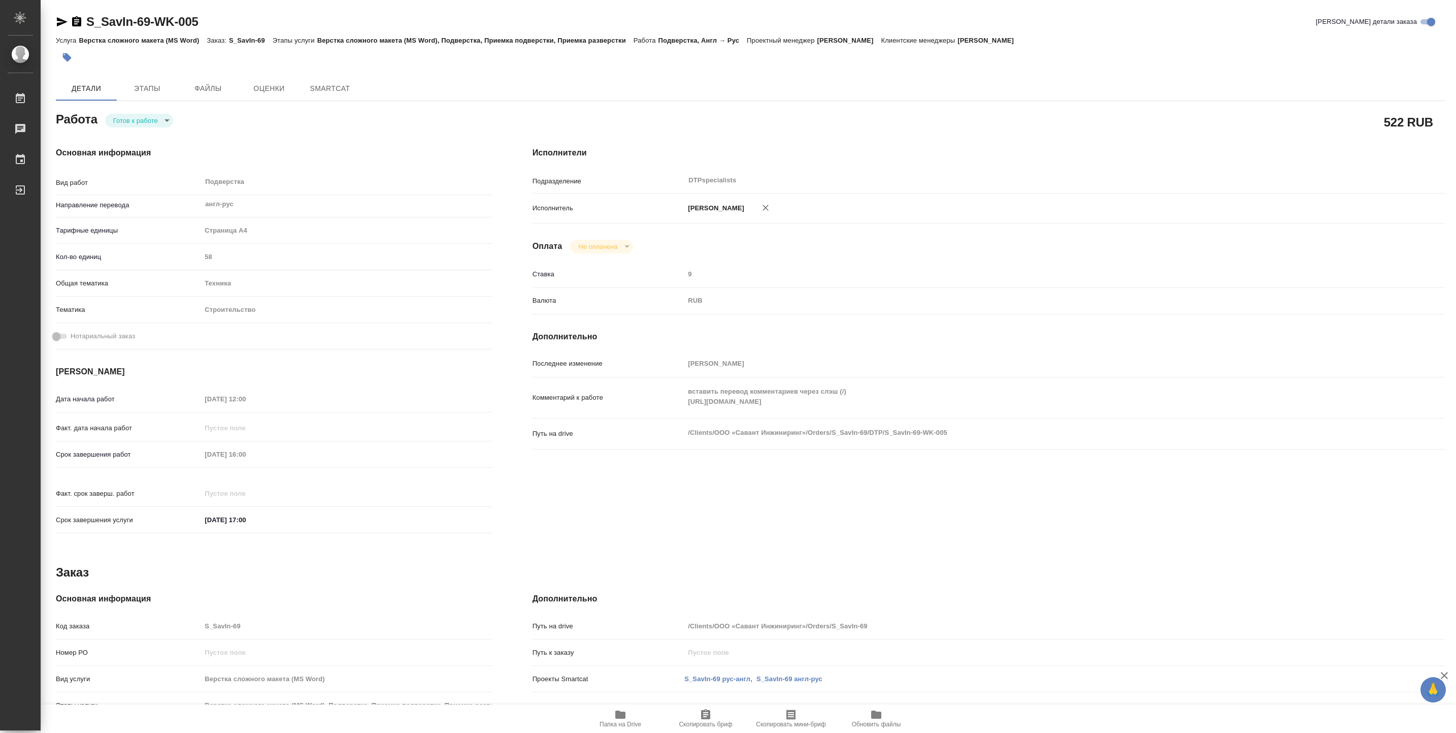  Describe the element at coordinates (128, 310) in the screenshot. I see `p: Тематика` at that location.